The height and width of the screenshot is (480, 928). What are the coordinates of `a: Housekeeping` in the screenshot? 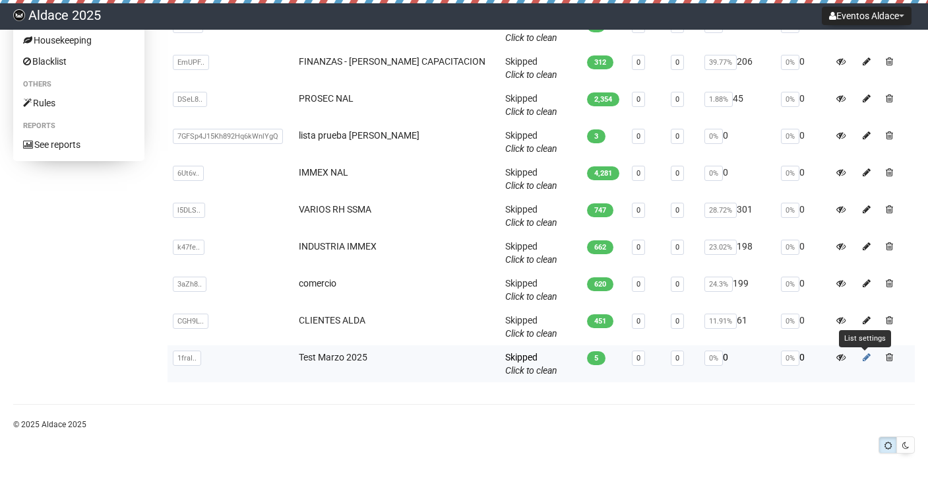 It's located at (78, 40).